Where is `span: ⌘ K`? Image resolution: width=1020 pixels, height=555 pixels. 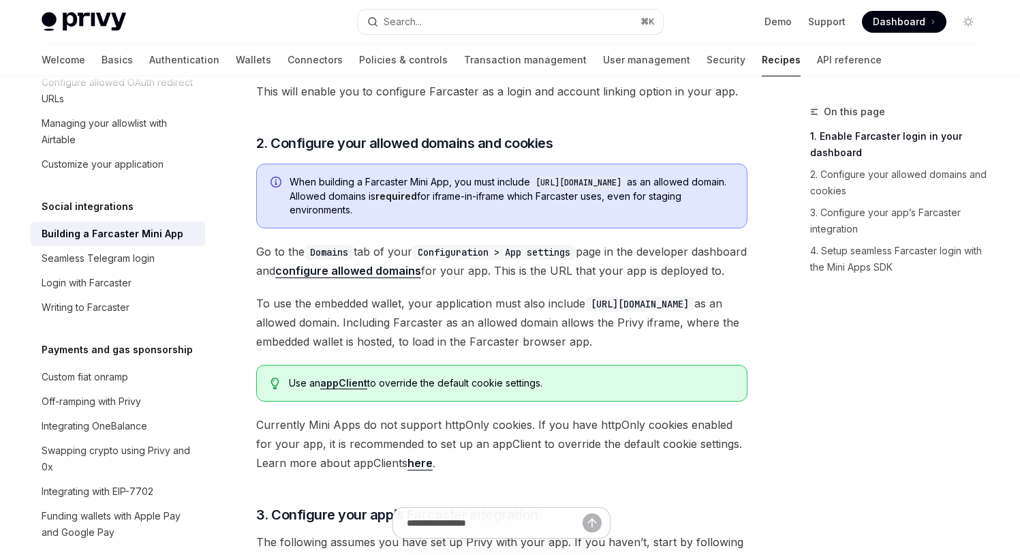 span: ⌘ K is located at coordinates (648, 22).